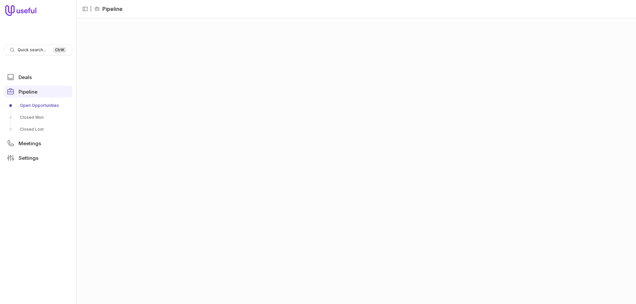 The image size is (636, 304). Describe the element at coordinates (38, 129) in the screenshot. I see `a: Closed Lost` at that location.